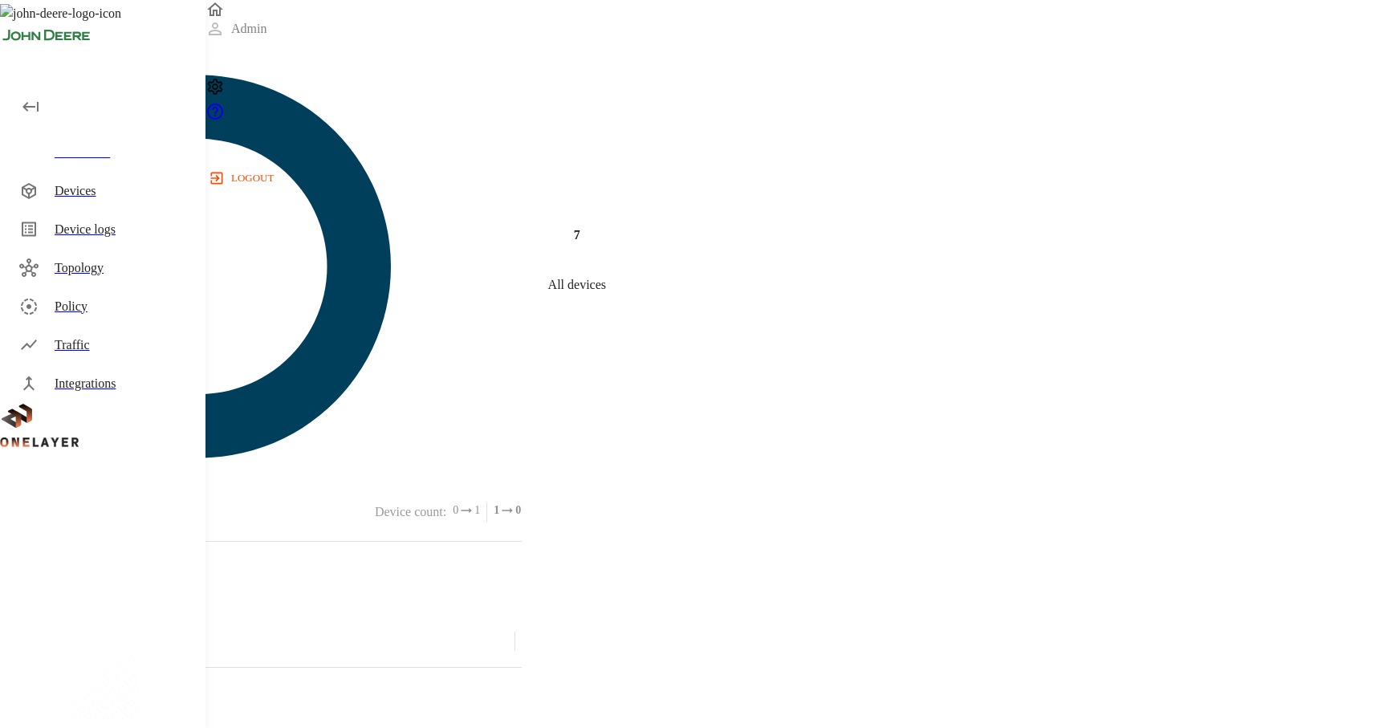 The image size is (1387, 728). What do you see at coordinates (577, 284) in the screenshot?
I see `p: All devices` at bounding box center [577, 284].